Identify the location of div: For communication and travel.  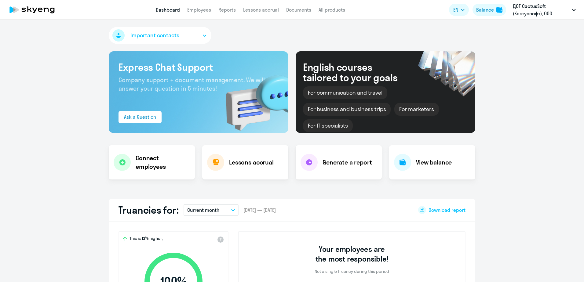
(345, 93).